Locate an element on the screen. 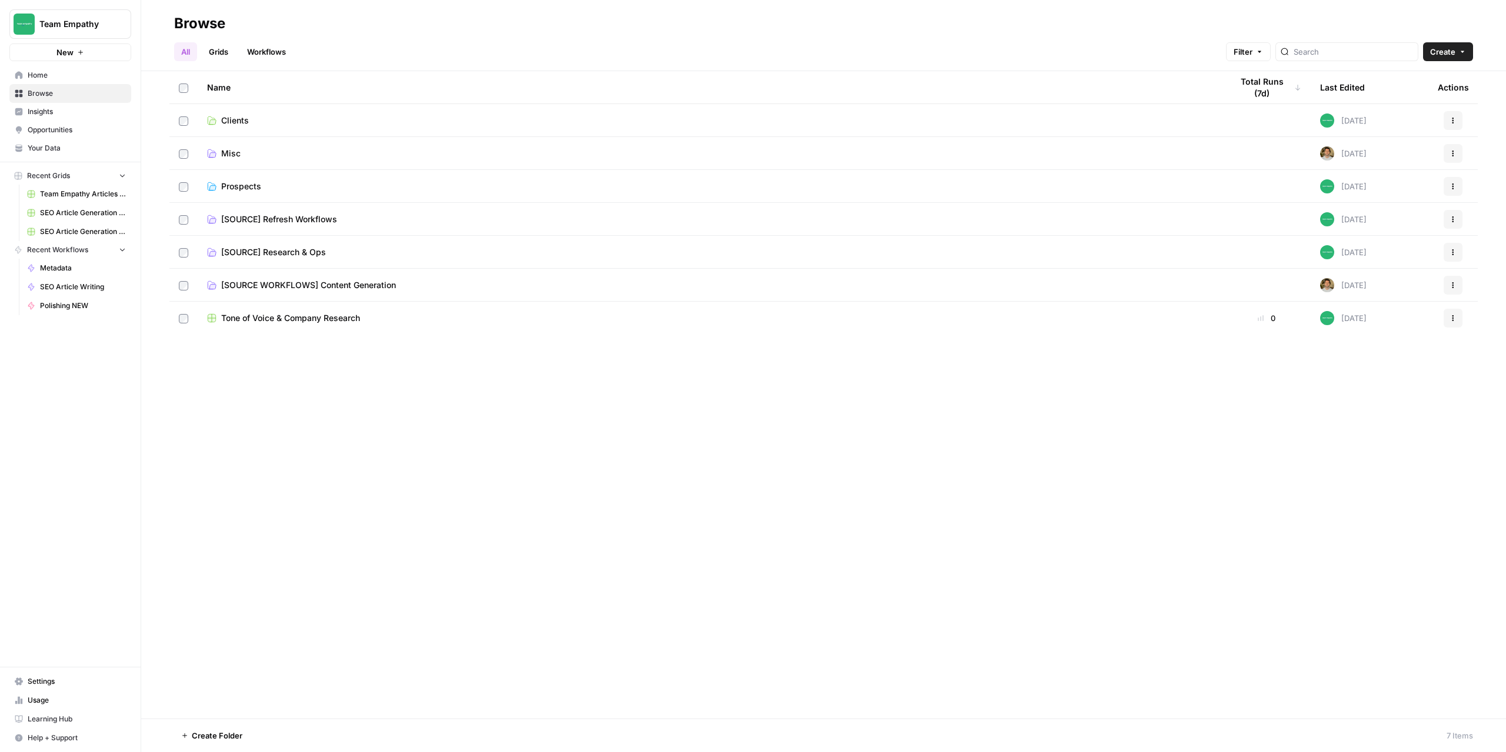 This screenshot has height=752, width=1506. a: Misc is located at coordinates (710, 154).